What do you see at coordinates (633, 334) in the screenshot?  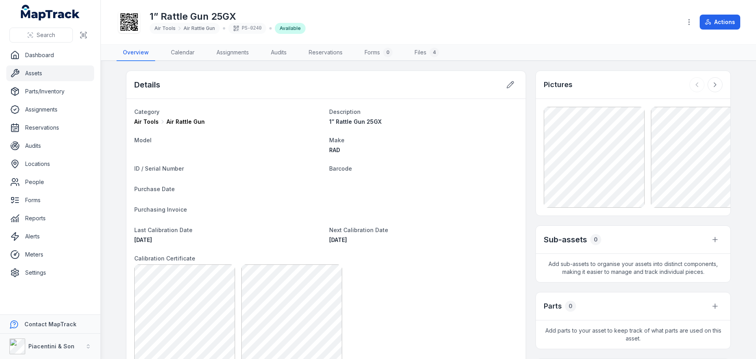 I see `span: Add parts to your asset to keep track of what parts are used on this asset.` at bounding box center [633, 334].